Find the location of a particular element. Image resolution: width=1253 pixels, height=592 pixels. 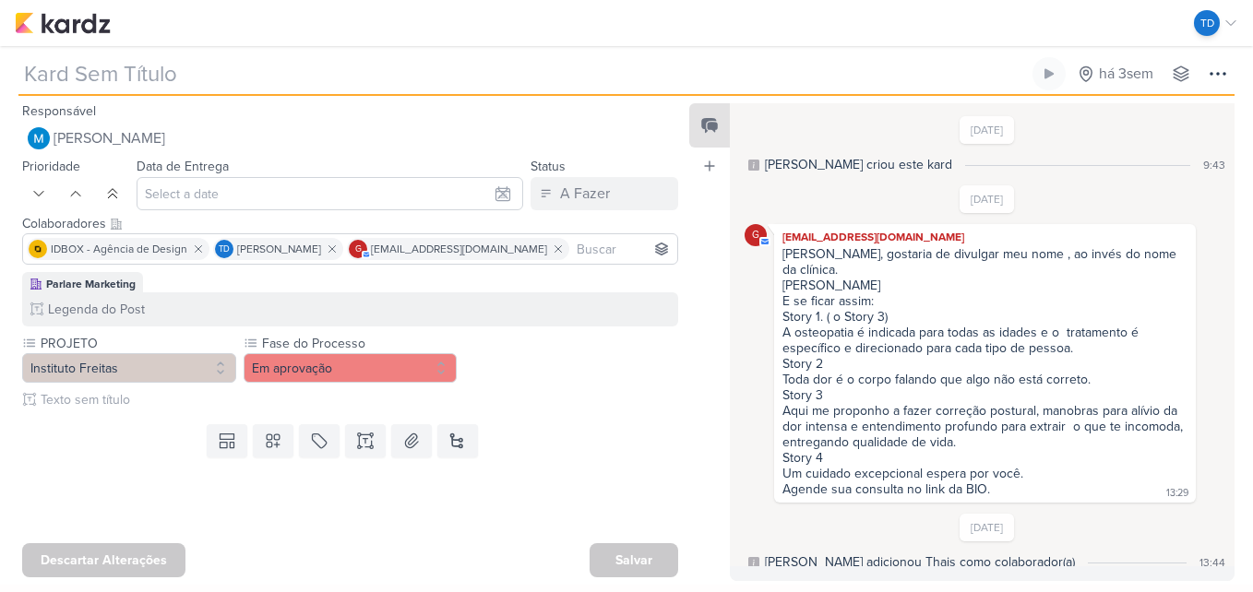

div: 13:44 is located at coordinates (1212, 563).